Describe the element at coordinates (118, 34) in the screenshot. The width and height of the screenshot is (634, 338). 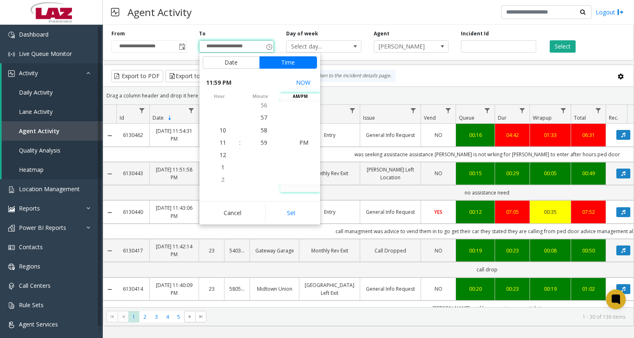
I see `label: From` at that location.